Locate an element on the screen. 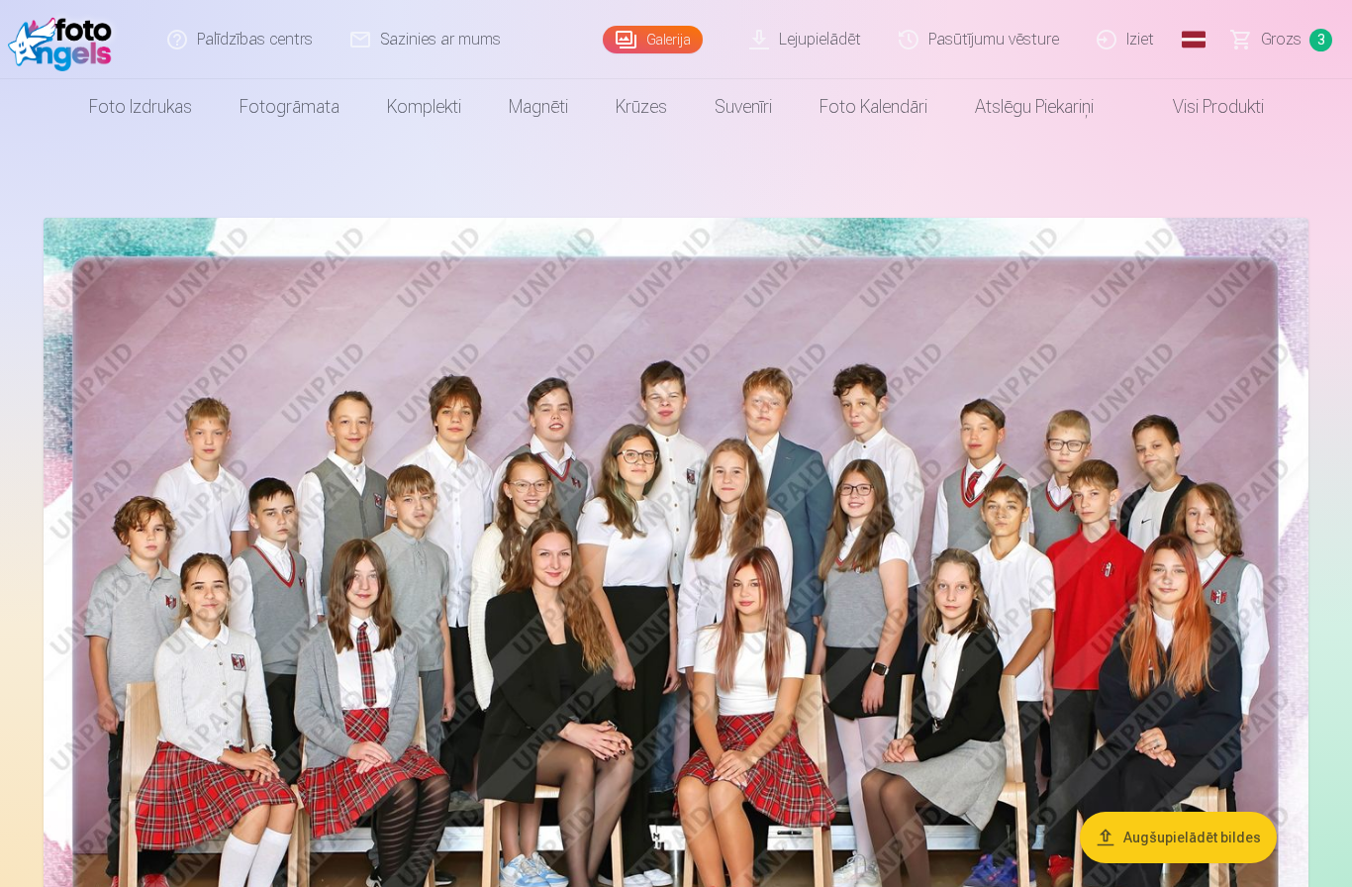 The width and height of the screenshot is (1352, 887). a: Suvenīri is located at coordinates (743, 107).